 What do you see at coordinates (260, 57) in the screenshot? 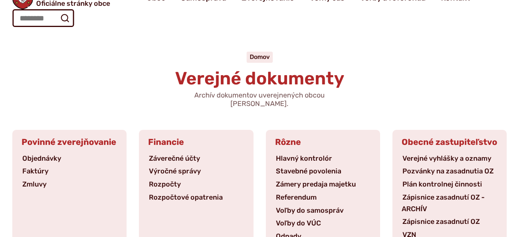
I see `a: Domov` at bounding box center [260, 57].